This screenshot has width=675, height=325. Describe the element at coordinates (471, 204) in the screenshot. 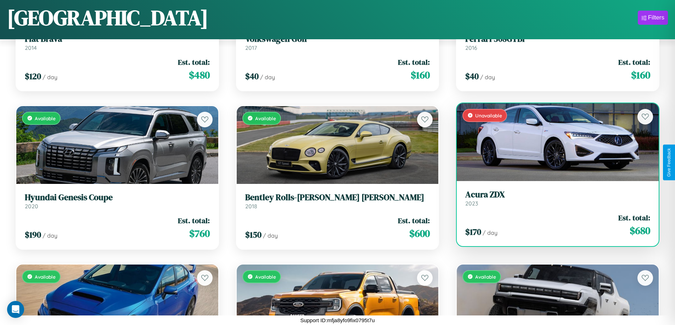

I see `span: 2023` at that location.